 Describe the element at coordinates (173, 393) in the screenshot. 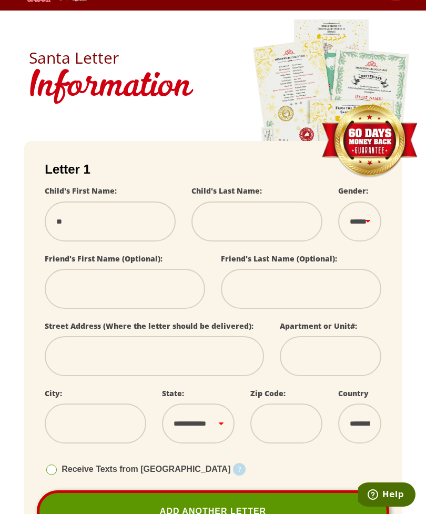

I see `label: State:` at that location.